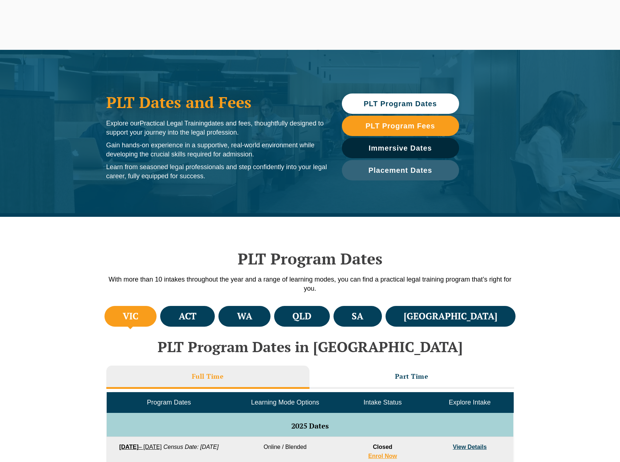 The image size is (620, 462). Describe the element at coordinates (382, 456) in the screenshot. I see `a: Enrol Now` at that location.